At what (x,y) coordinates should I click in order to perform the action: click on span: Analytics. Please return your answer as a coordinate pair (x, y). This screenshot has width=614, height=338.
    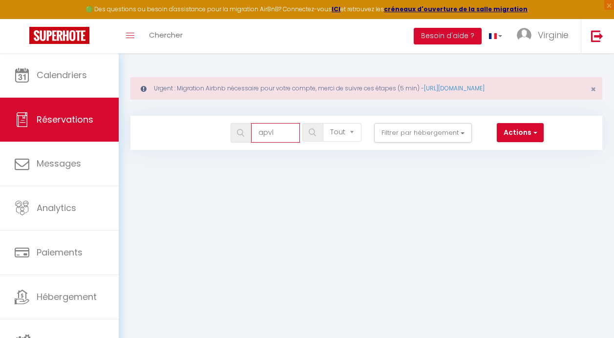
    Looking at the image, I should click on (56, 208).